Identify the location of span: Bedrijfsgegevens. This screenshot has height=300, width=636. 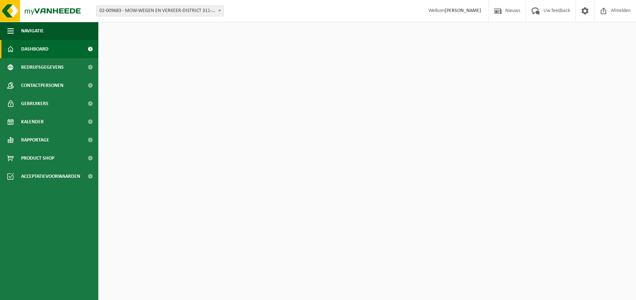
(42, 67).